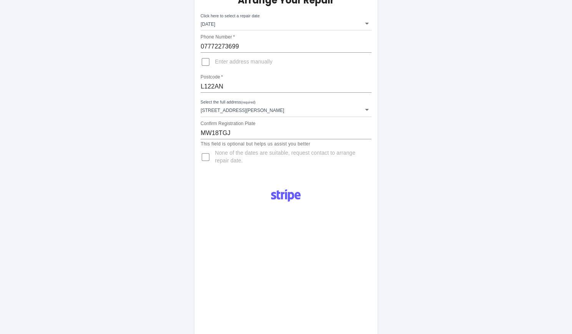  What do you see at coordinates (286, 195) in the screenshot?
I see `img: Logo` at bounding box center [286, 195].